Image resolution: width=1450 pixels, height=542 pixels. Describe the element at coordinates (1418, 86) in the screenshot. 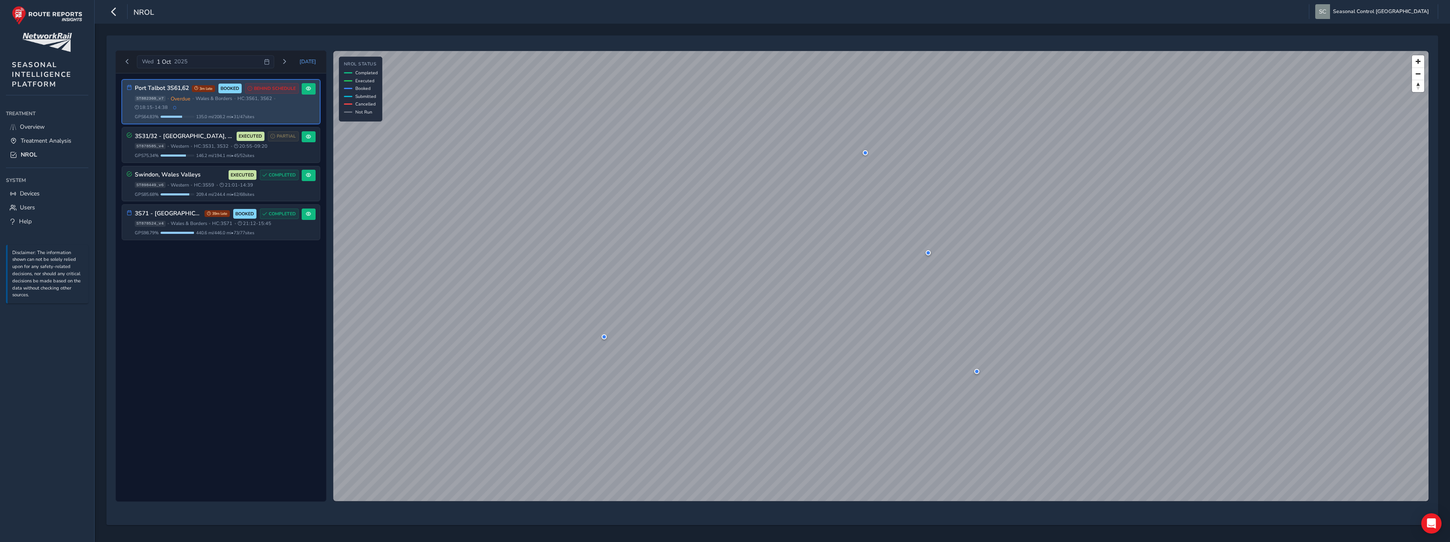

I see `button: Reset bearing to north` at that location.